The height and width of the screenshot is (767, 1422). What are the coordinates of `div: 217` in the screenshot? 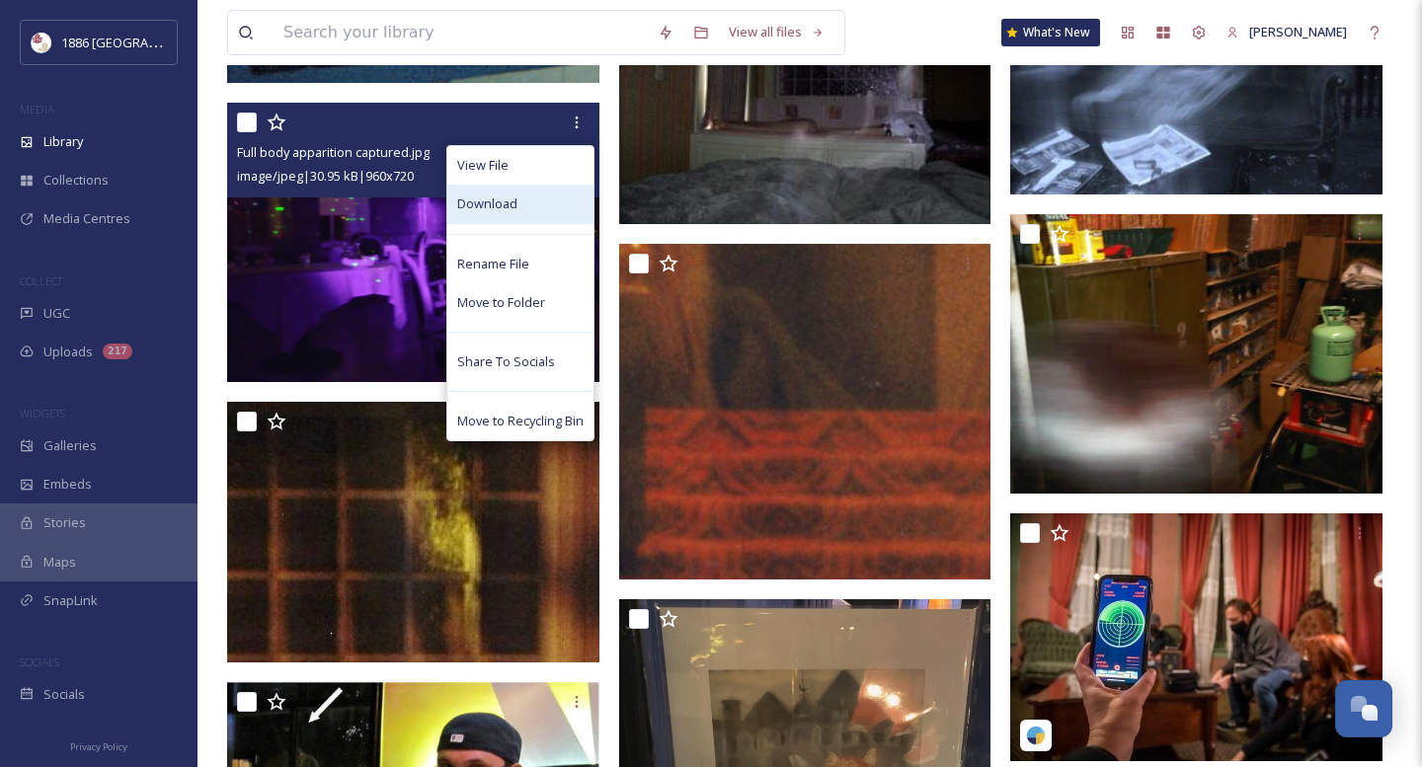 It's located at (118, 352).